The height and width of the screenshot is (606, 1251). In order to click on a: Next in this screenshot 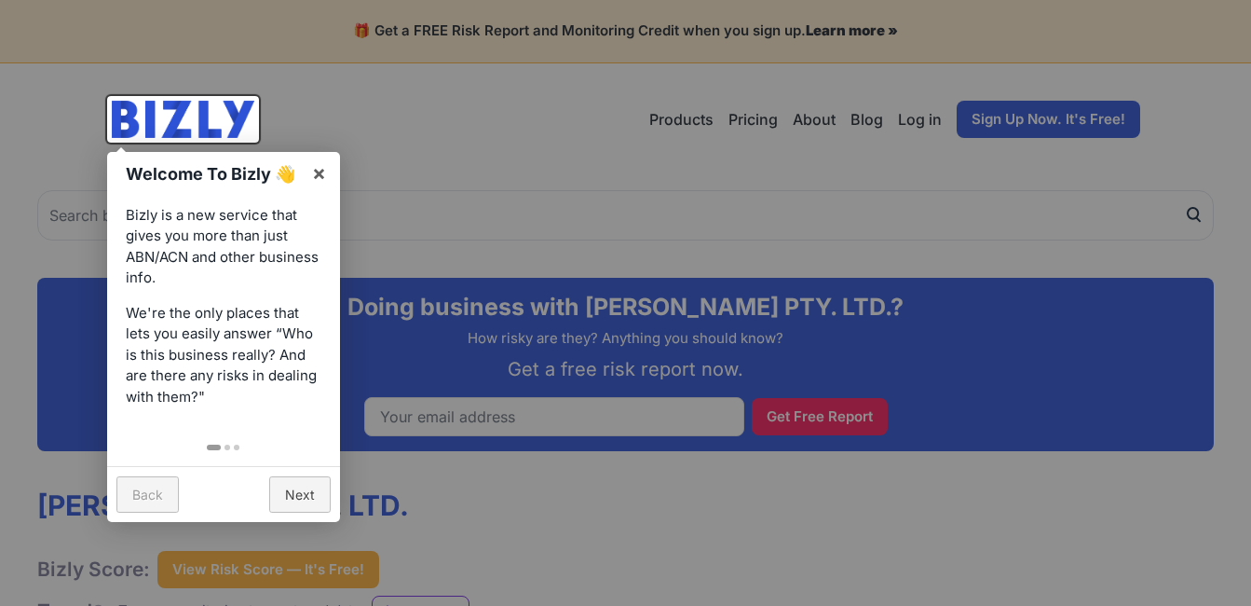, I will do `click(300, 494)`.